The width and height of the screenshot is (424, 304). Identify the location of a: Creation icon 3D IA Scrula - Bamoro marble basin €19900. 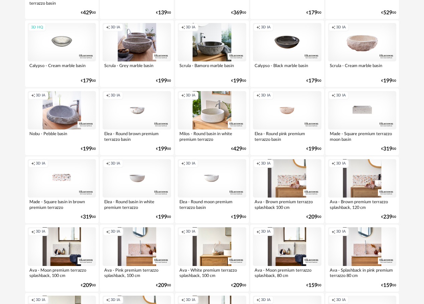
(212, 54).